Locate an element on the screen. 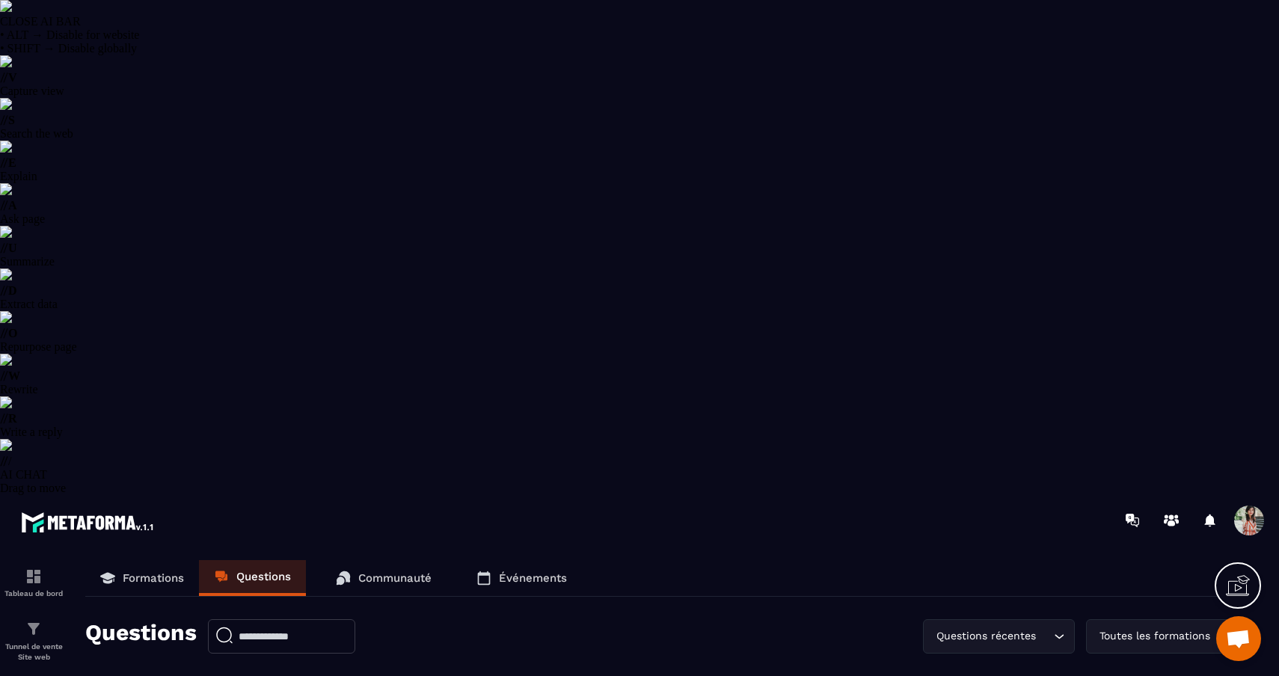 The width and height of the screenshot is (1279, 676). div: Ouvrir le chat is located at coordinates (1238, 639).